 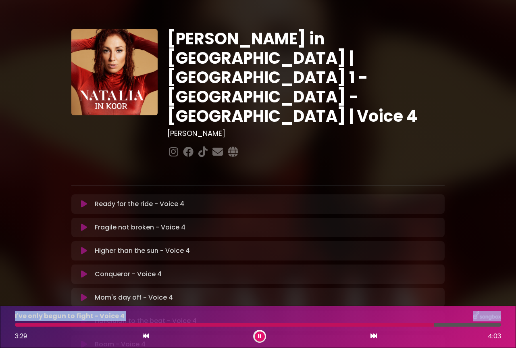 I want to click on p: I've only begun to fight - Voice 4, so click(x=70, y=316).